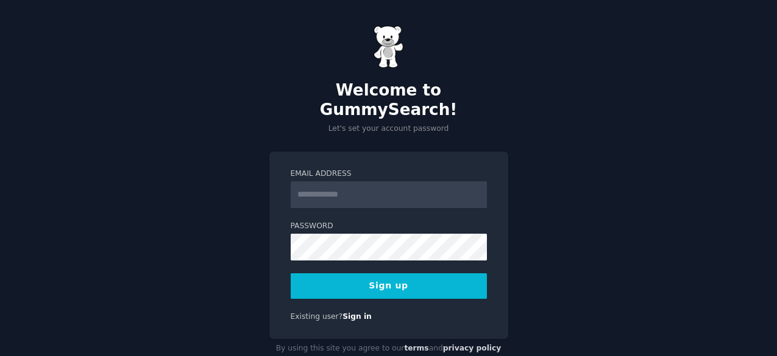 The height and width of the screenshot is (356, 777). I want to click on button: Sign up, so click(389, 286).